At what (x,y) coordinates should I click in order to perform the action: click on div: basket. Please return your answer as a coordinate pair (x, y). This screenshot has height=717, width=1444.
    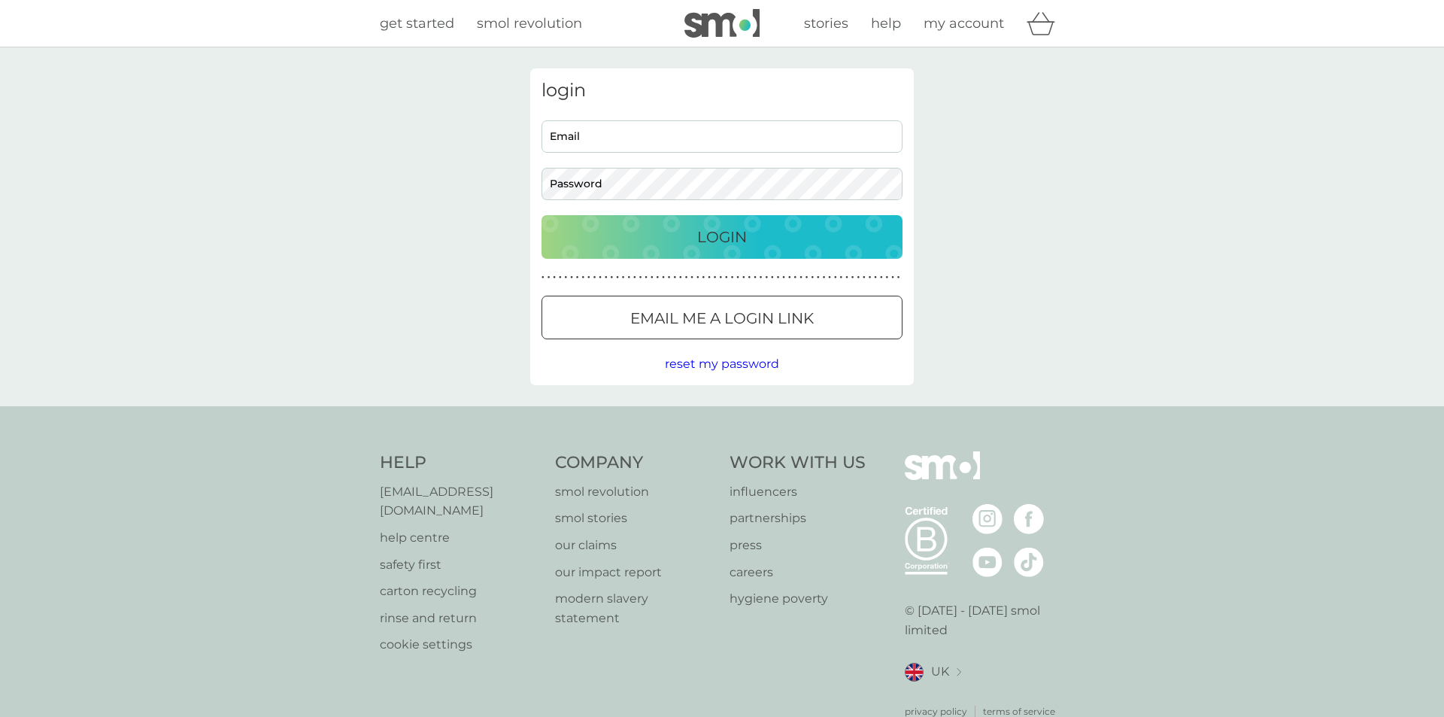
    Looking at the image, I should click on (1046, 23).